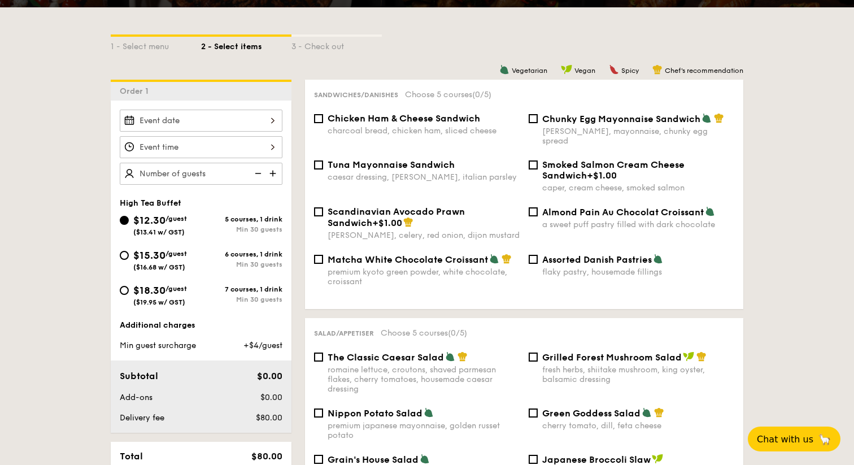  Describe the element at coordinates (136, 91) in the screenshot. I see `span: Order 1` at that location.